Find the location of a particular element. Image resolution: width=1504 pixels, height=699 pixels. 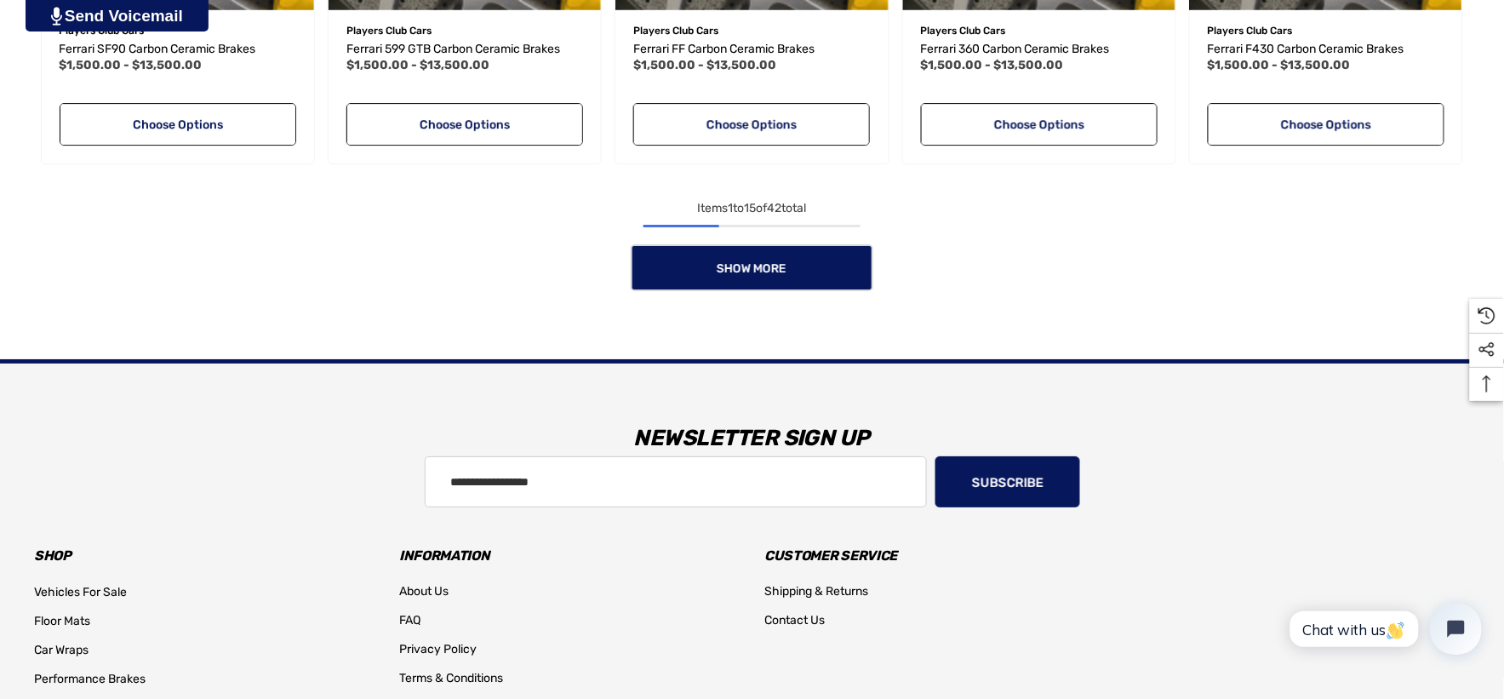

a: Ferrari 360 Carbon Ceramic Brakes,Price range from $1,500.00 to $13,500.00 is located at coordinates (1039, 49).